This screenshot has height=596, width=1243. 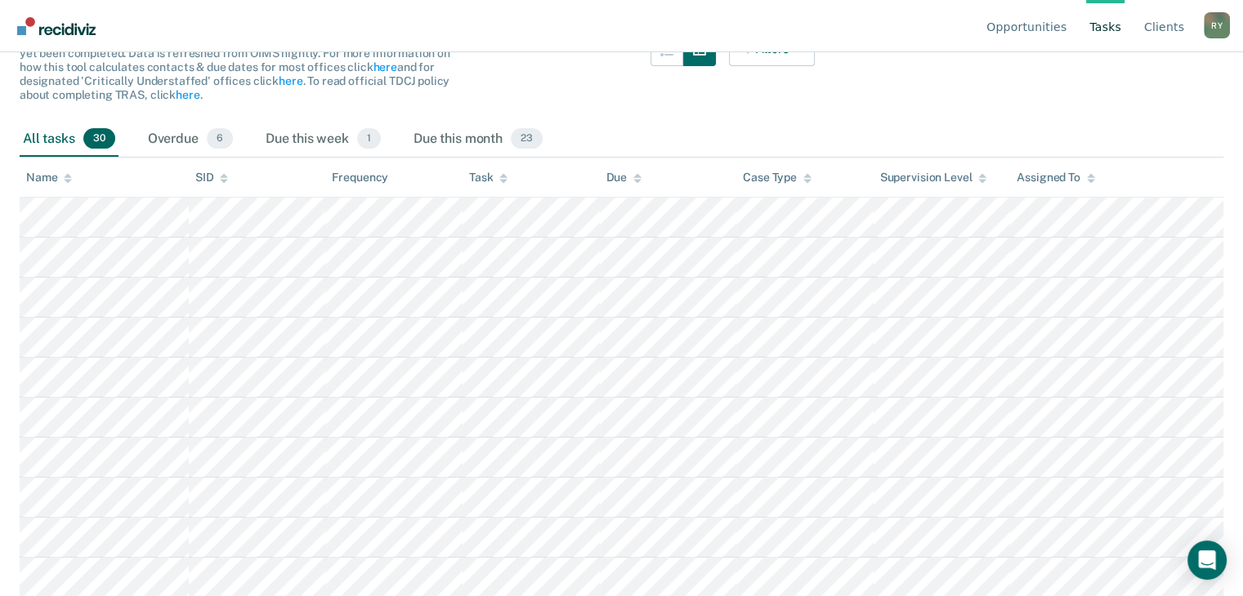 I want to click on div: Task, so click(x=488, y=177).